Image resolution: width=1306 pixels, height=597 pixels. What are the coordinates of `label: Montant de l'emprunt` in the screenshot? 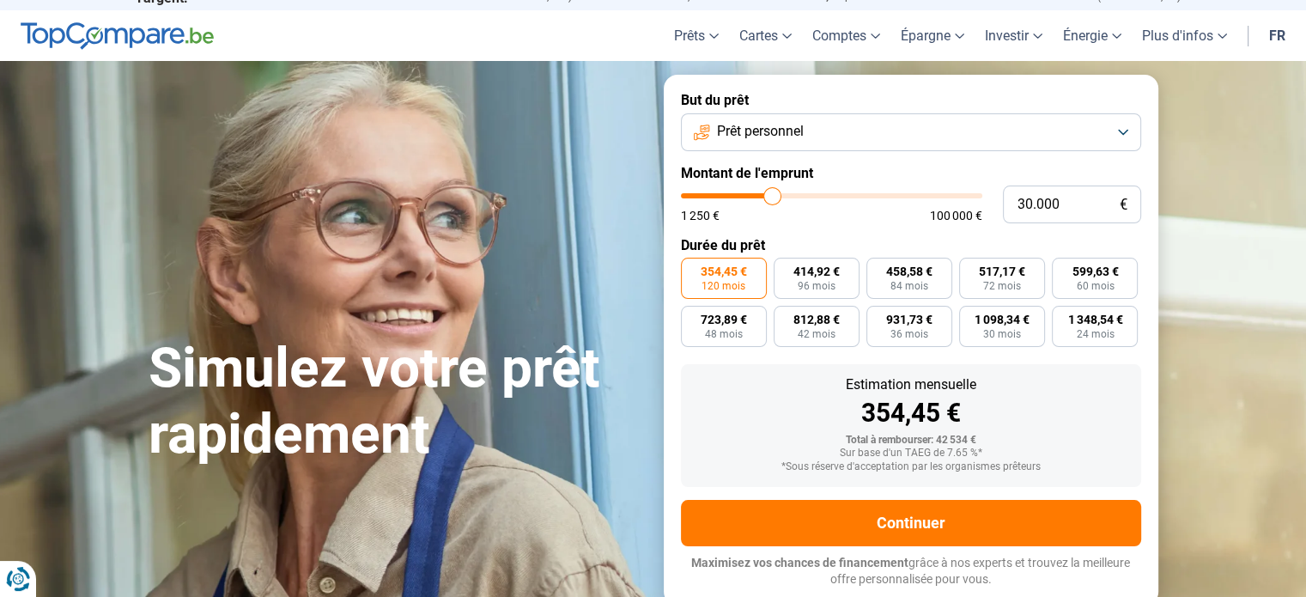 It's located at (911, 173).